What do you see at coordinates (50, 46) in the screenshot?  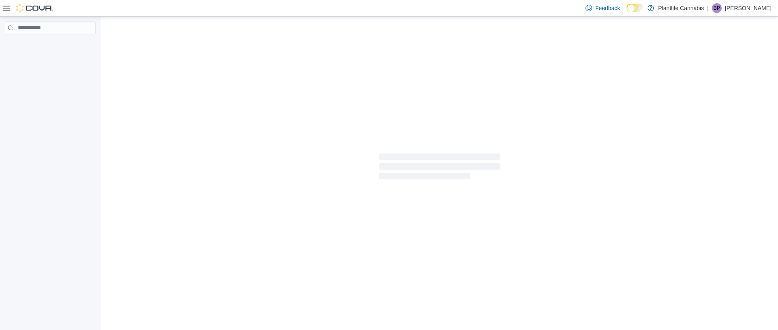 I see `nav: Complex example` at bounding box center [50, 46].